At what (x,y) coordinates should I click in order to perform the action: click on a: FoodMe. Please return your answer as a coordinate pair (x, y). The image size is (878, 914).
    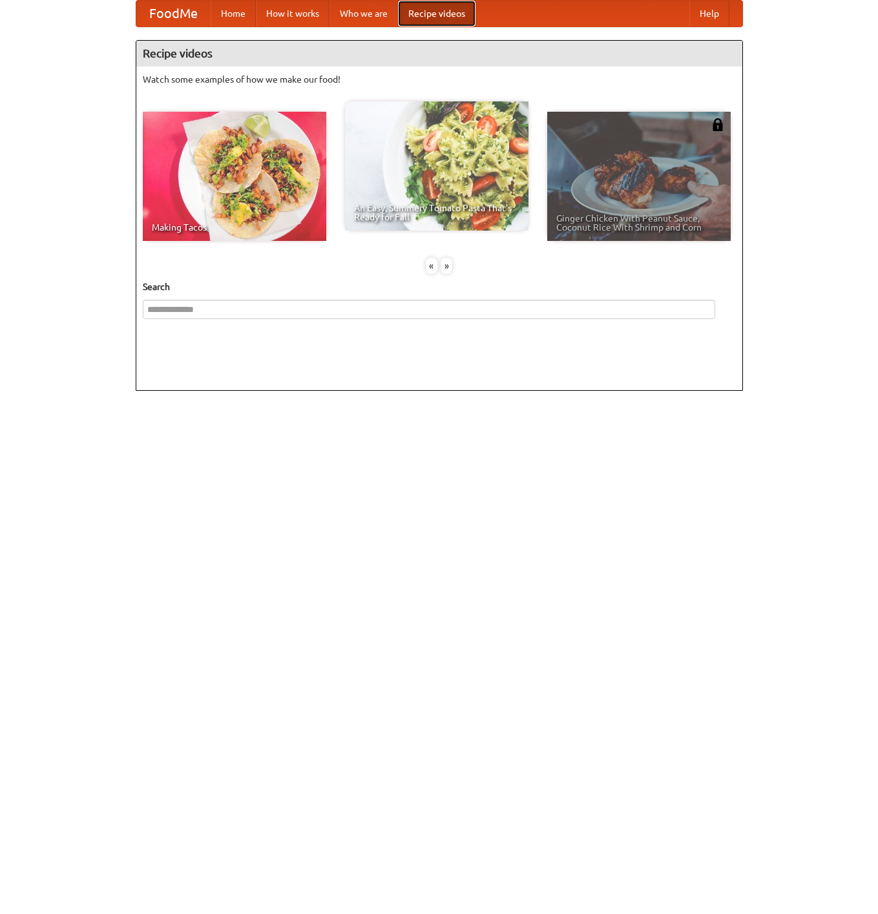
    Looking at the image, I should click on (173, 14).